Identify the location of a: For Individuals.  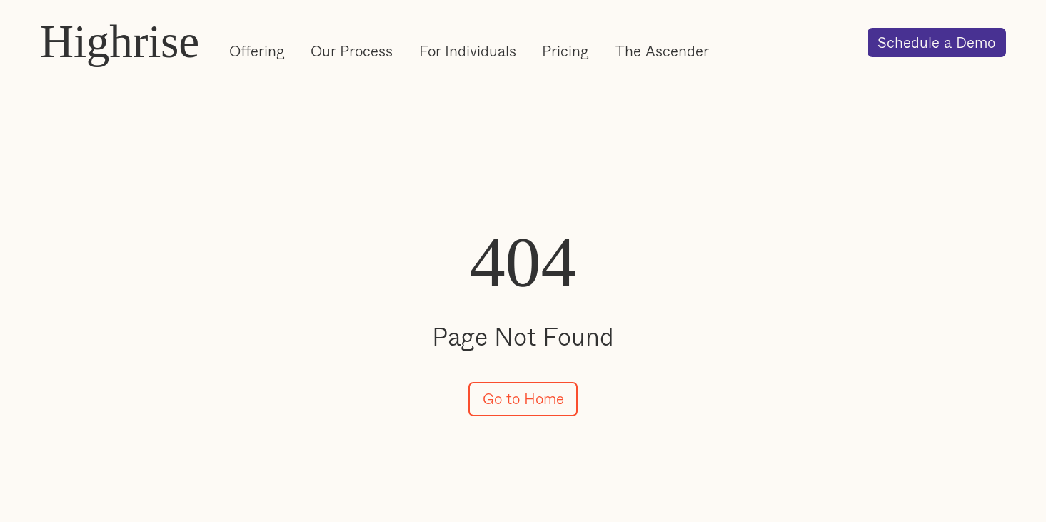
(468, 51).